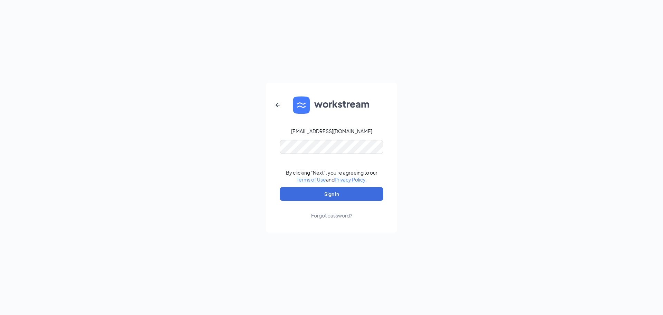 This screenshot has width=663, height=315. Describe the element at coordinates (331, 176) in the screenshot. I see `div: By clicking "Next", you're agreeing to our and .` at that location.